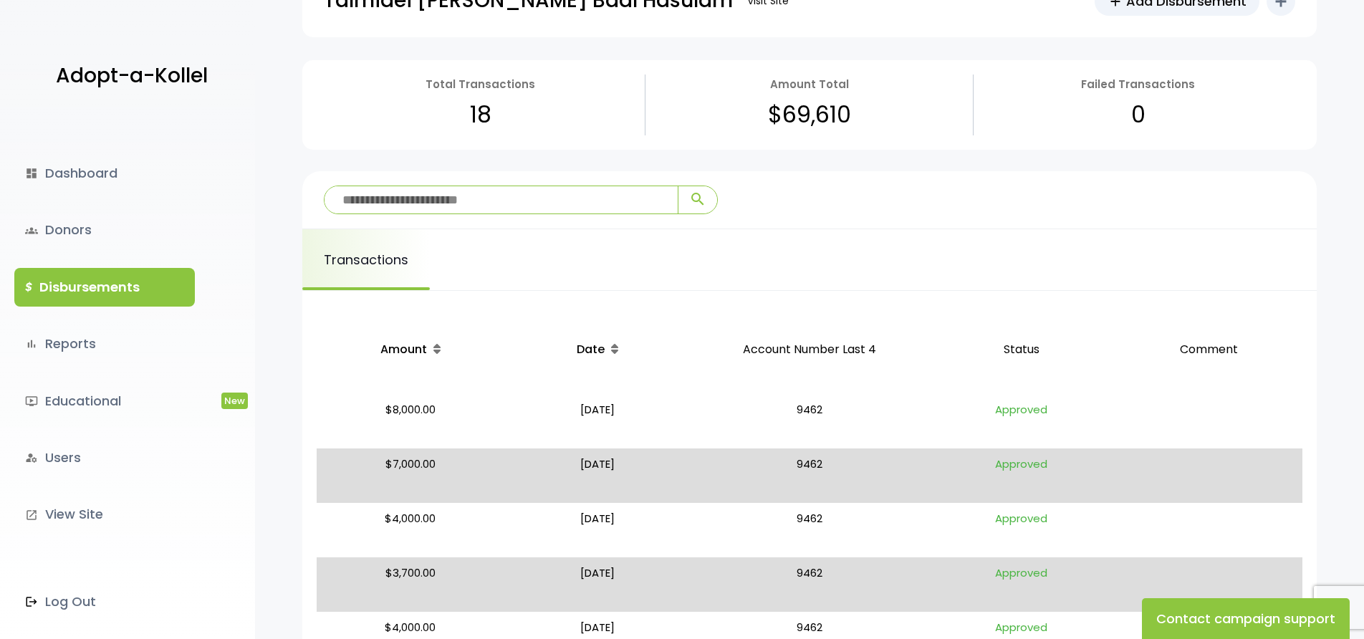  What do you see at coordinates (32, 231) in the screenshot?
I see `span: groups` at bounding box center [32, 231].